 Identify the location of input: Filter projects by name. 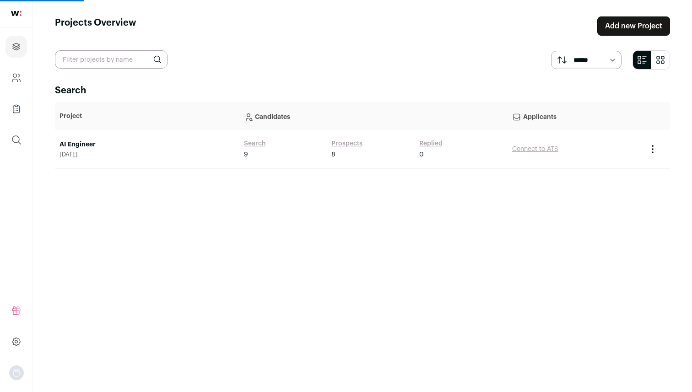
(111, 60).